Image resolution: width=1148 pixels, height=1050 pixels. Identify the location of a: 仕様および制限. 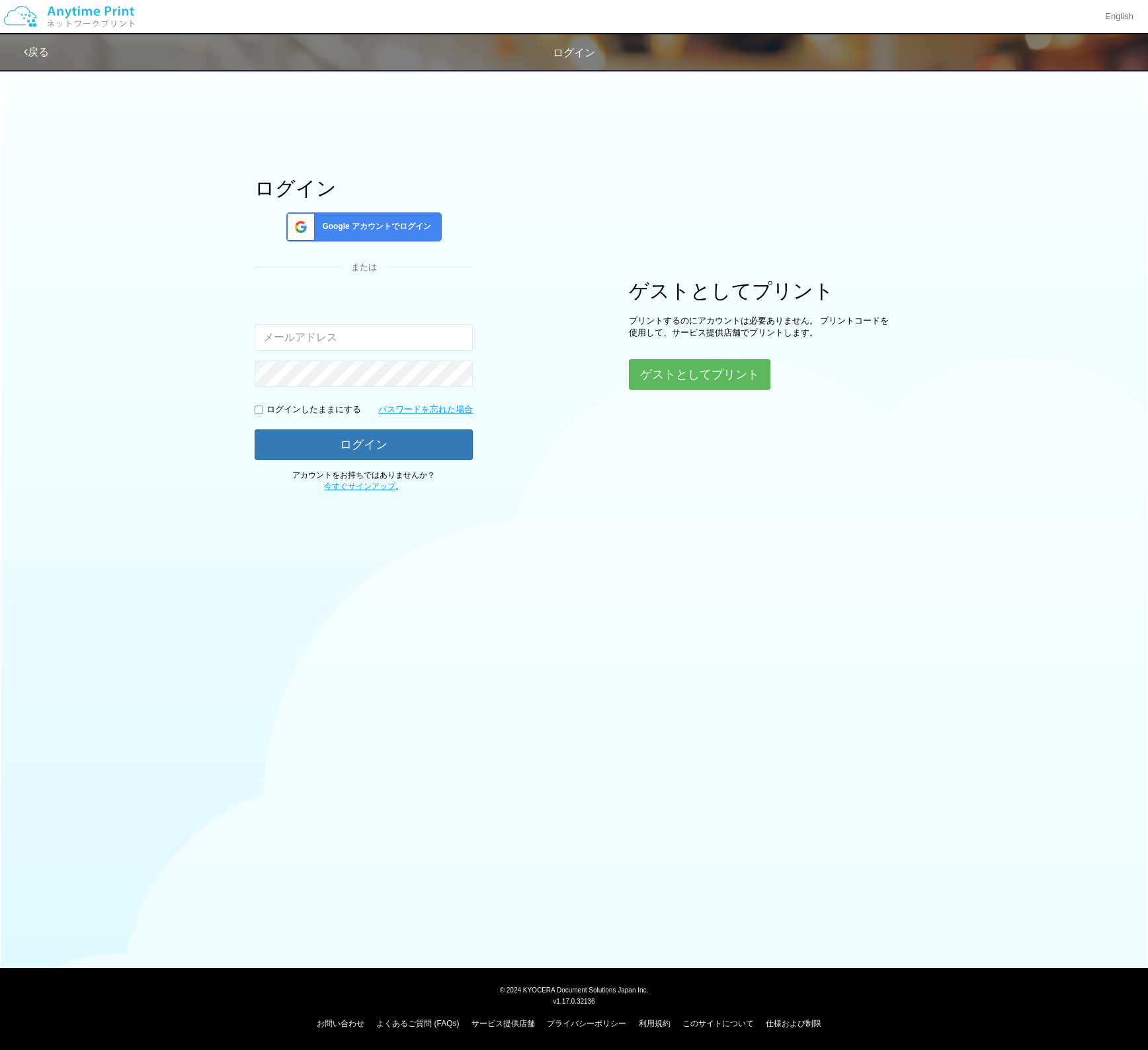
(794, 1024).